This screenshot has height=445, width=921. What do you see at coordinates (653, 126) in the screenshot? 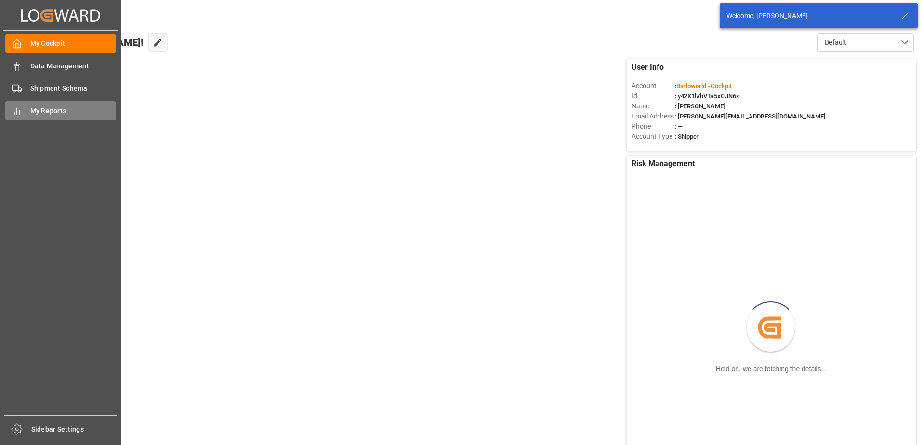
I see `span: Phone` at bounding box center [653, 126].